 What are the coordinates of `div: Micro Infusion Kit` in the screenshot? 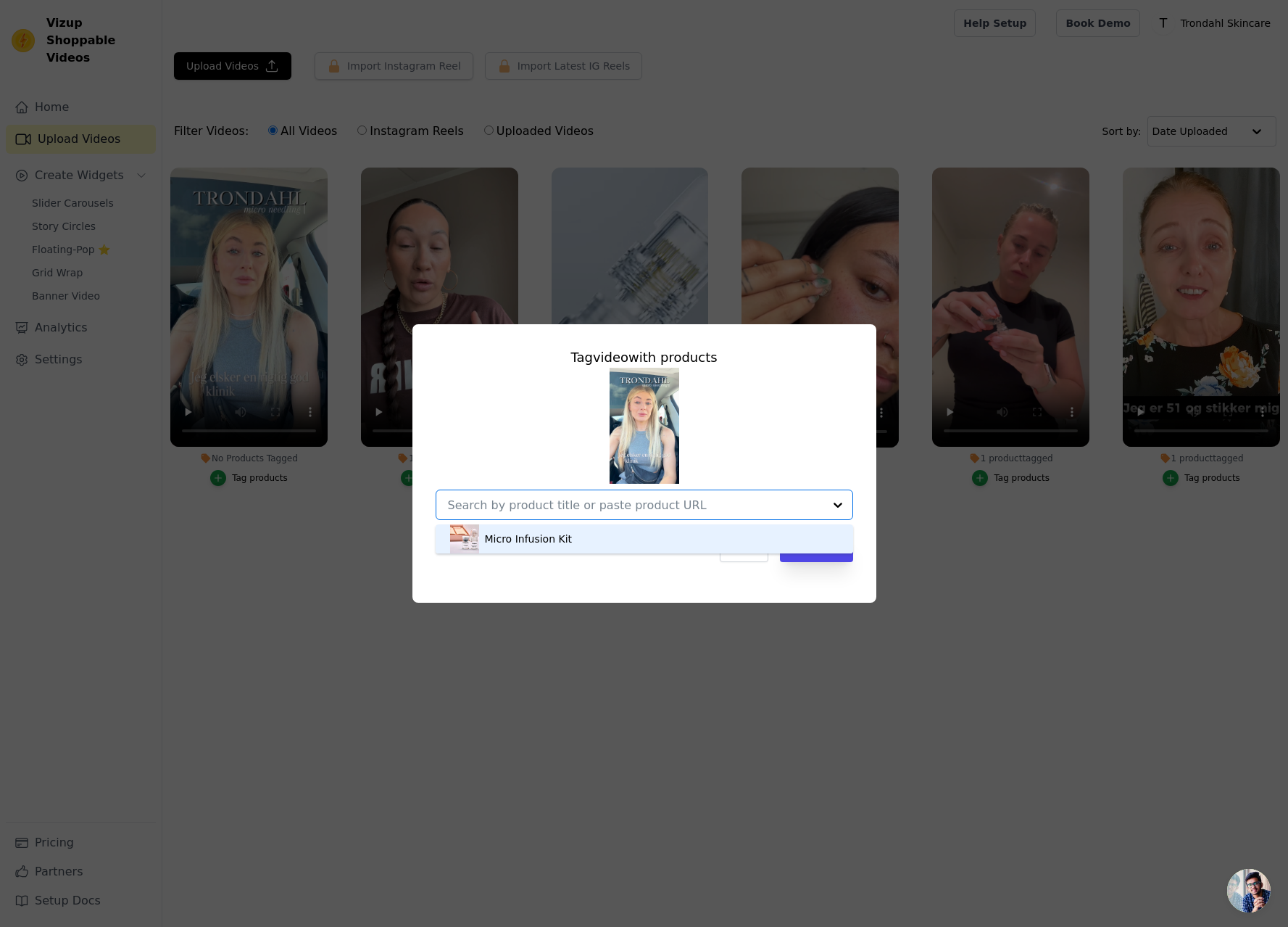 It's located at (529, 539).